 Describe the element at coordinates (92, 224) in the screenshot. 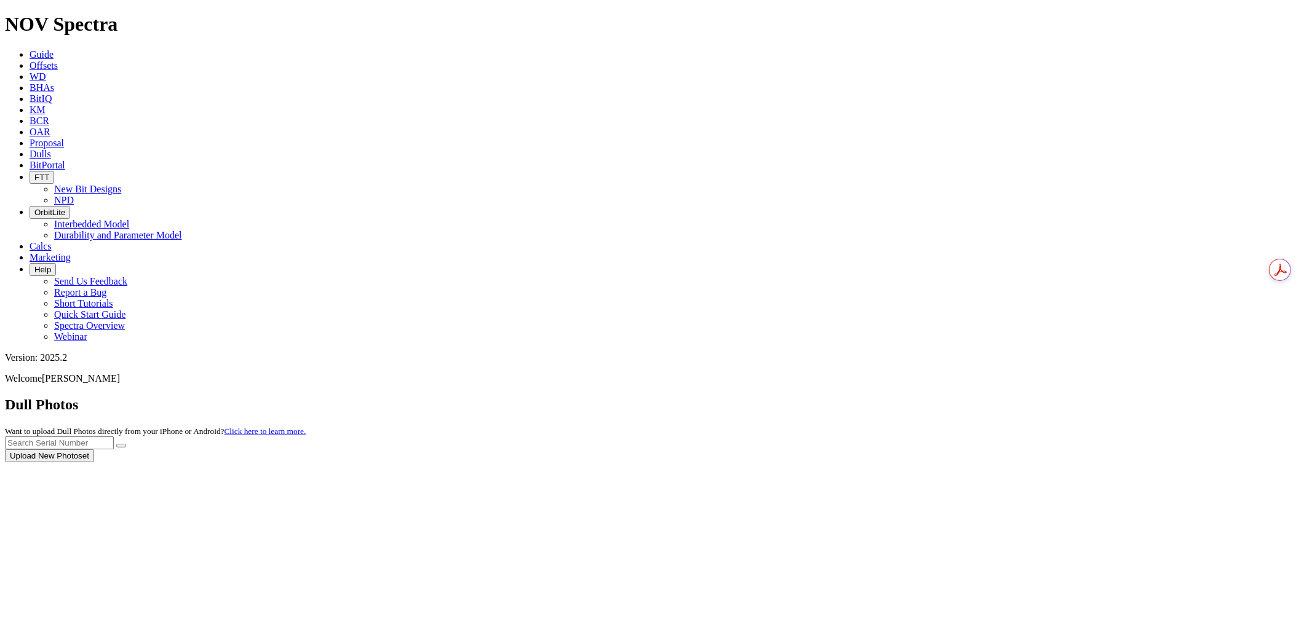

I see `a: Interbedded Model` at that location.